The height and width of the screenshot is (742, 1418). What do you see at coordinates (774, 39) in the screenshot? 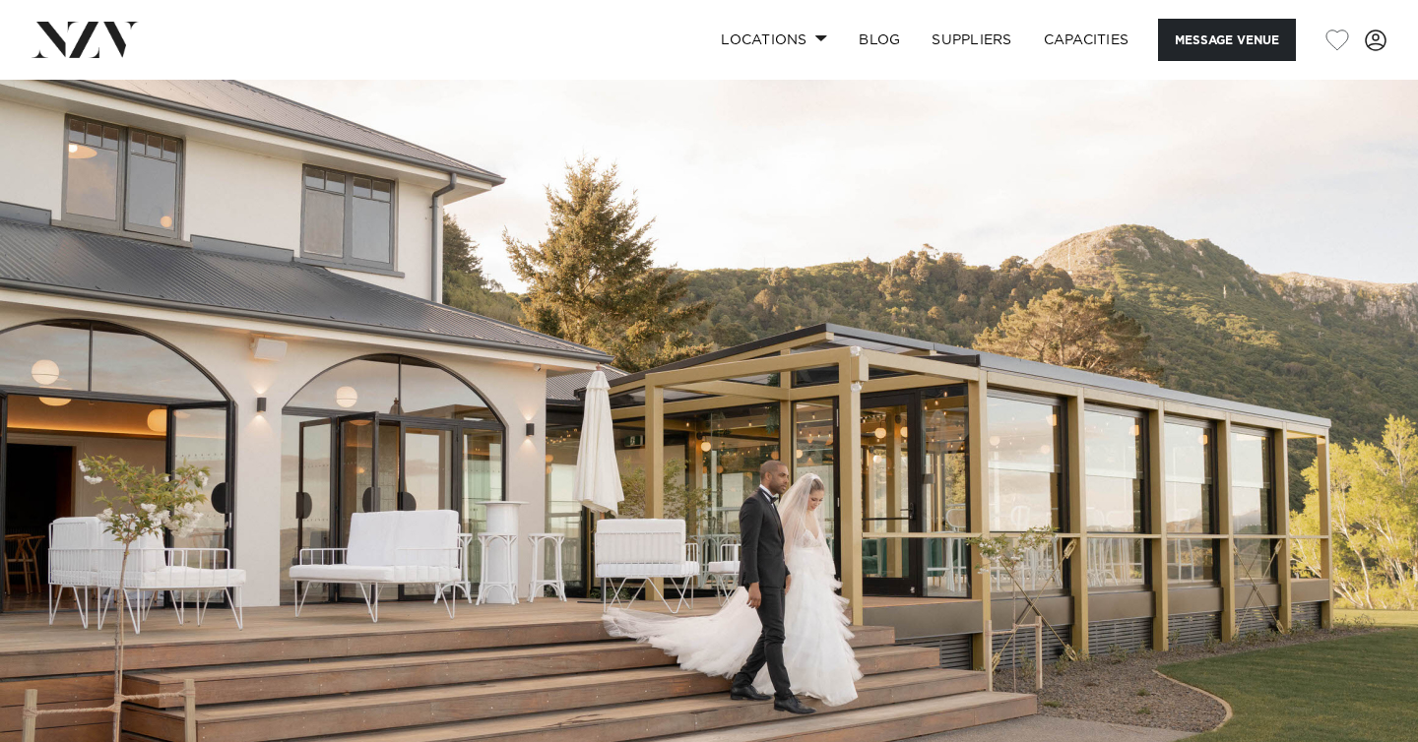
I see `a: Locations` at bounding box center [774, 39].